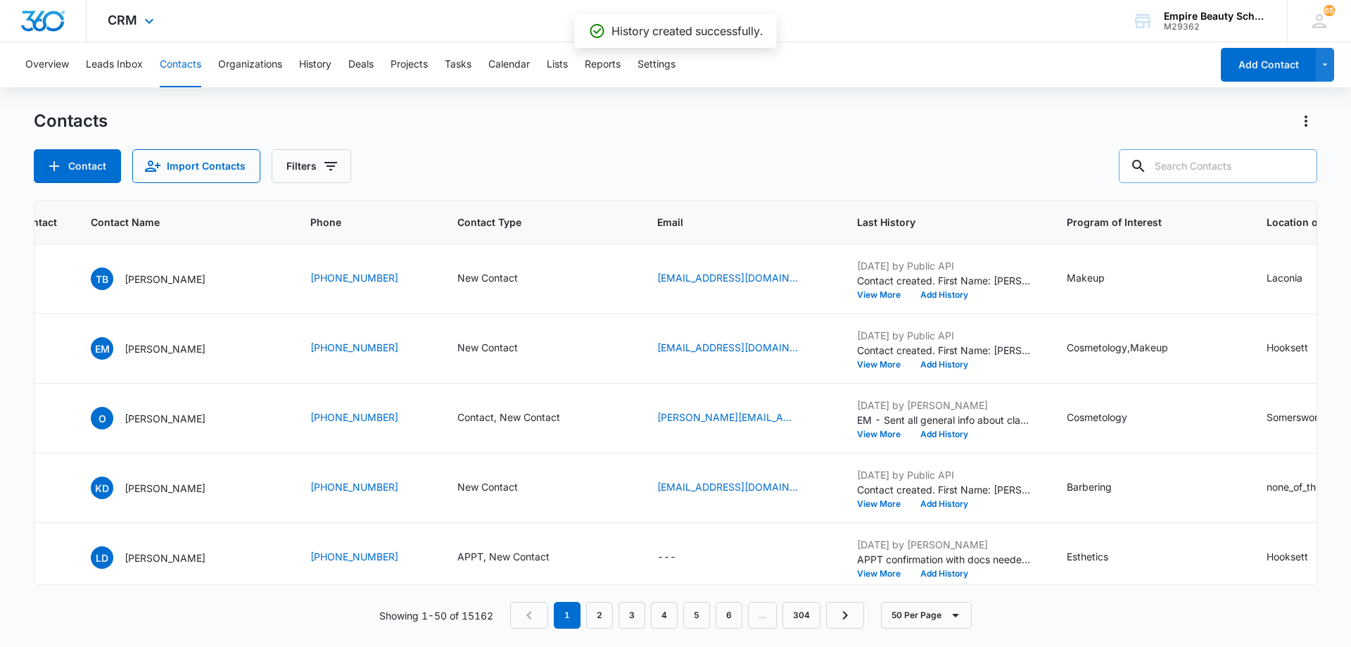 Image resolution: width=1351 pixels, height=647 pixels. Describe the element at coordinates (102, 557) in the screenshot. I see `span: LD` at that location.